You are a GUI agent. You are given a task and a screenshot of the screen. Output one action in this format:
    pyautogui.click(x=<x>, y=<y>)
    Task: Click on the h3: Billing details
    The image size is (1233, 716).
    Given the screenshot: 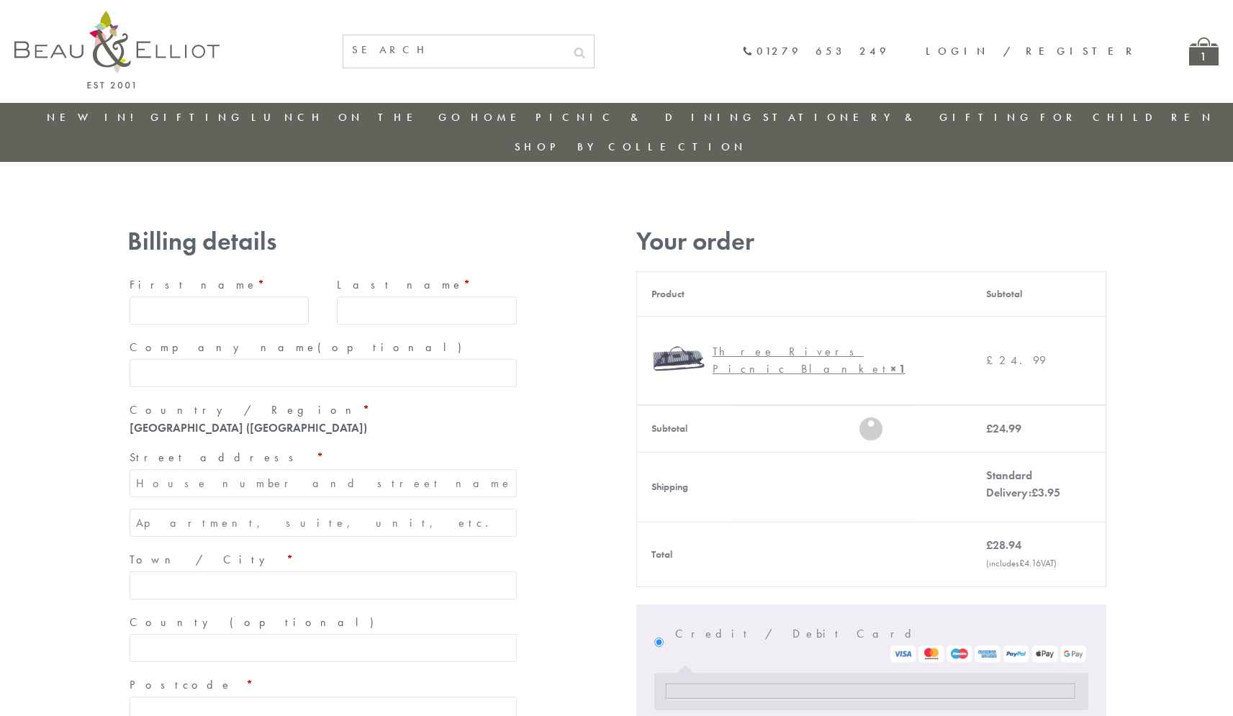 What is the action you would take?
    pyautogui.click(x=323, y=241)
    